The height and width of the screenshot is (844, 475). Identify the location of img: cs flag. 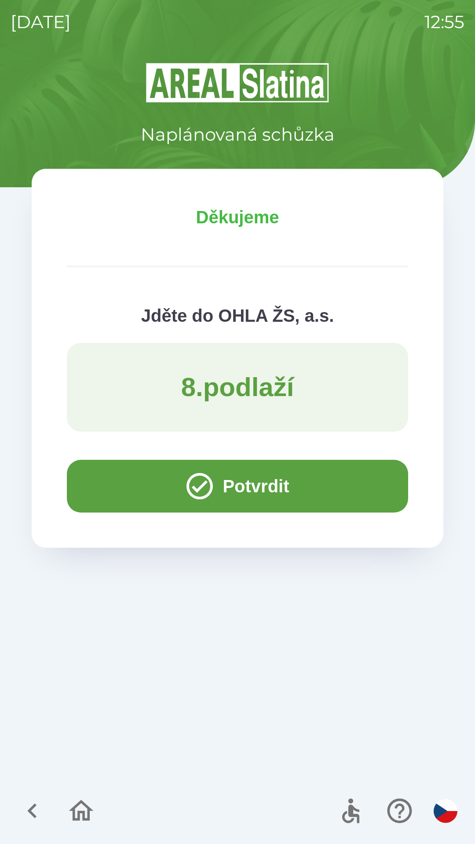
(445, 811).